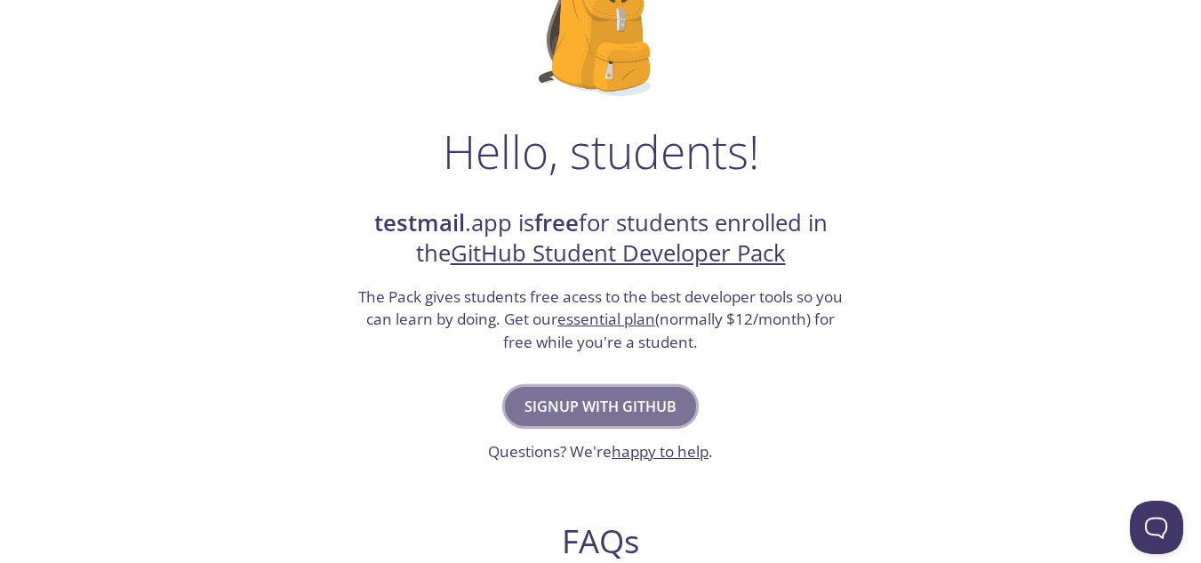  What do you see at coordinates (601, 238) in the screenshot?
I see `h2: .app is for students enrolled in the` at bounding box center [601, 238].